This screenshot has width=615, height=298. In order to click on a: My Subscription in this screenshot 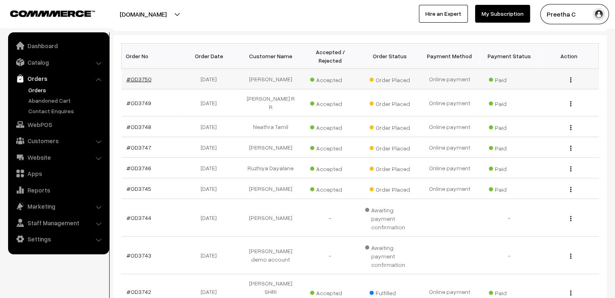, I will do `click(503, 14)`.